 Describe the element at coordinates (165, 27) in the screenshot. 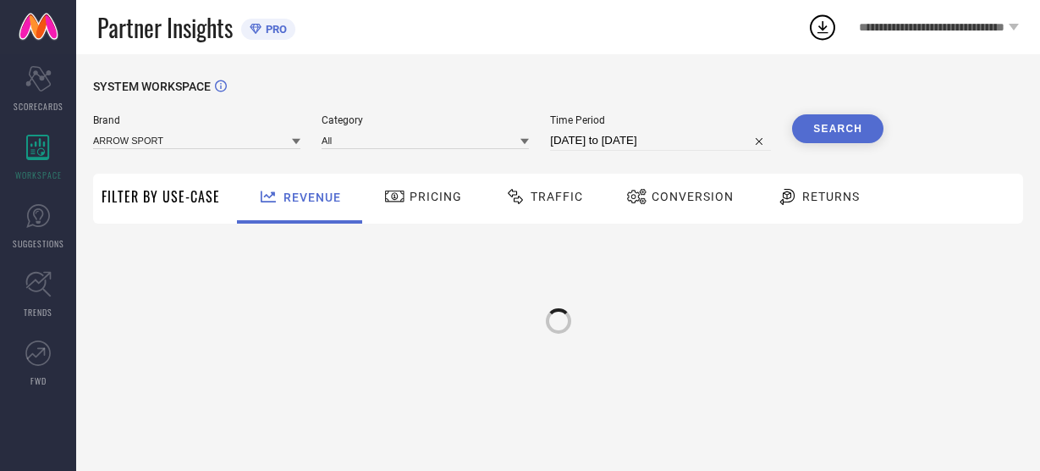

I see `span: Partner Insights` at that location.